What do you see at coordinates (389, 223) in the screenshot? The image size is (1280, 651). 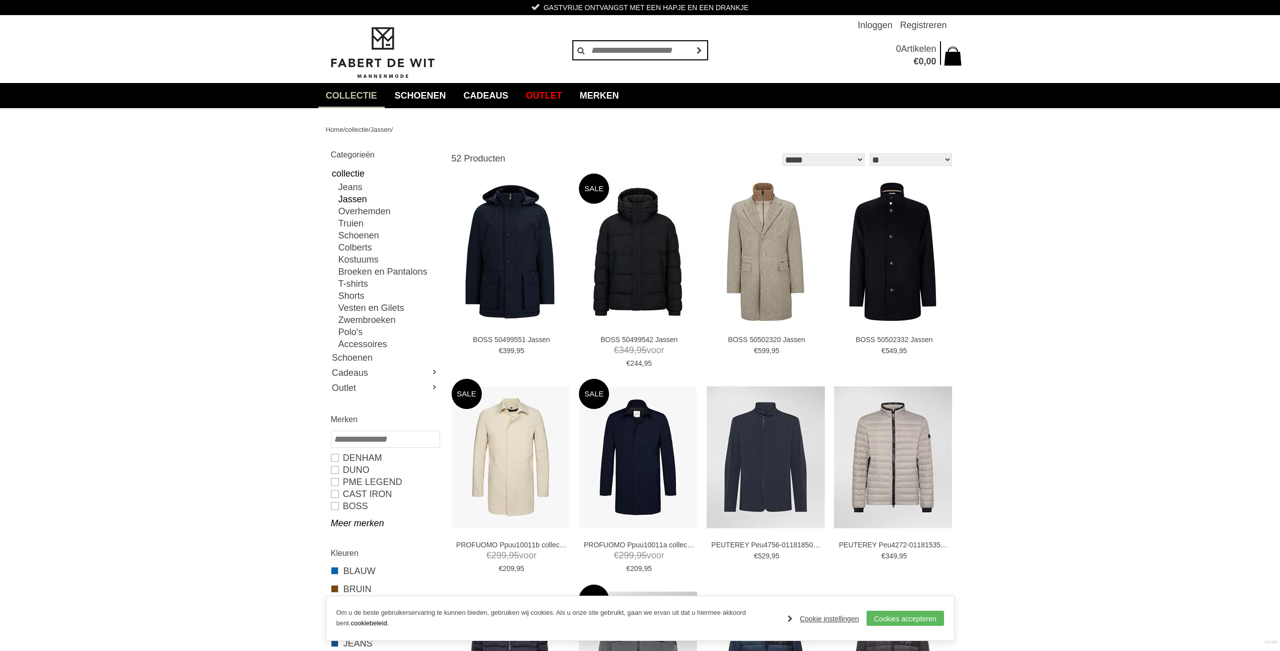 I see `a: Truien` at bounding box center [389, 223].